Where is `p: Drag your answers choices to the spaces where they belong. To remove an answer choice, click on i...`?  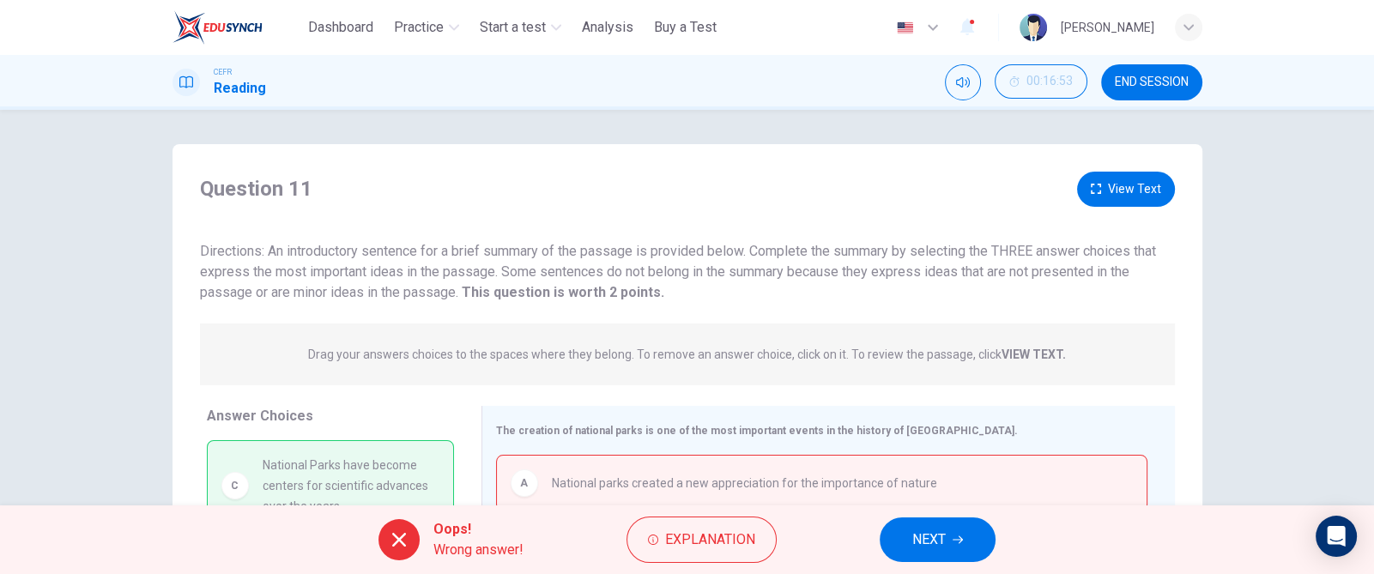
p: Drag your answers choices to the spaces where they belong. To remove an answer choice, click on i... is located at coordinates (686, 354).